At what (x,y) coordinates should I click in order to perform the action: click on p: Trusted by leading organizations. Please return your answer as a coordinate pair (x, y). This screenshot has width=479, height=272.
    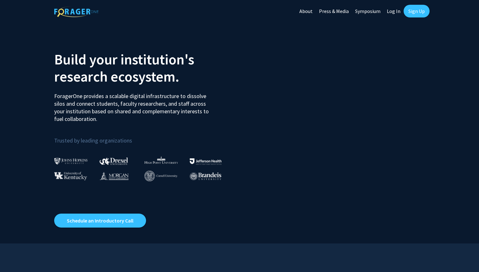
    Looking at the image, I should click on (144, 136).